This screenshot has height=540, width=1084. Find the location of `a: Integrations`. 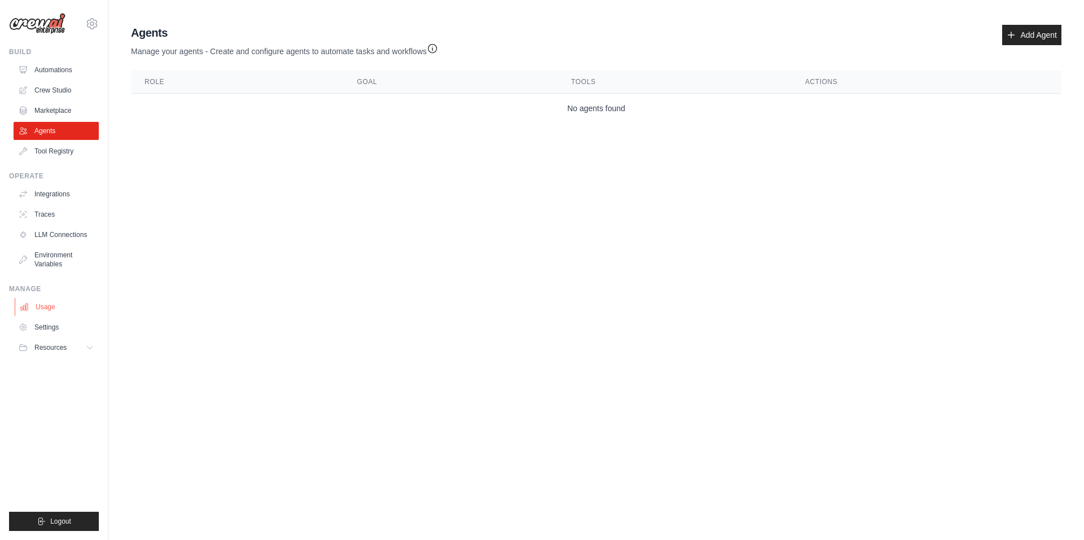

a: Integrations is located at coordinates (56, 194).